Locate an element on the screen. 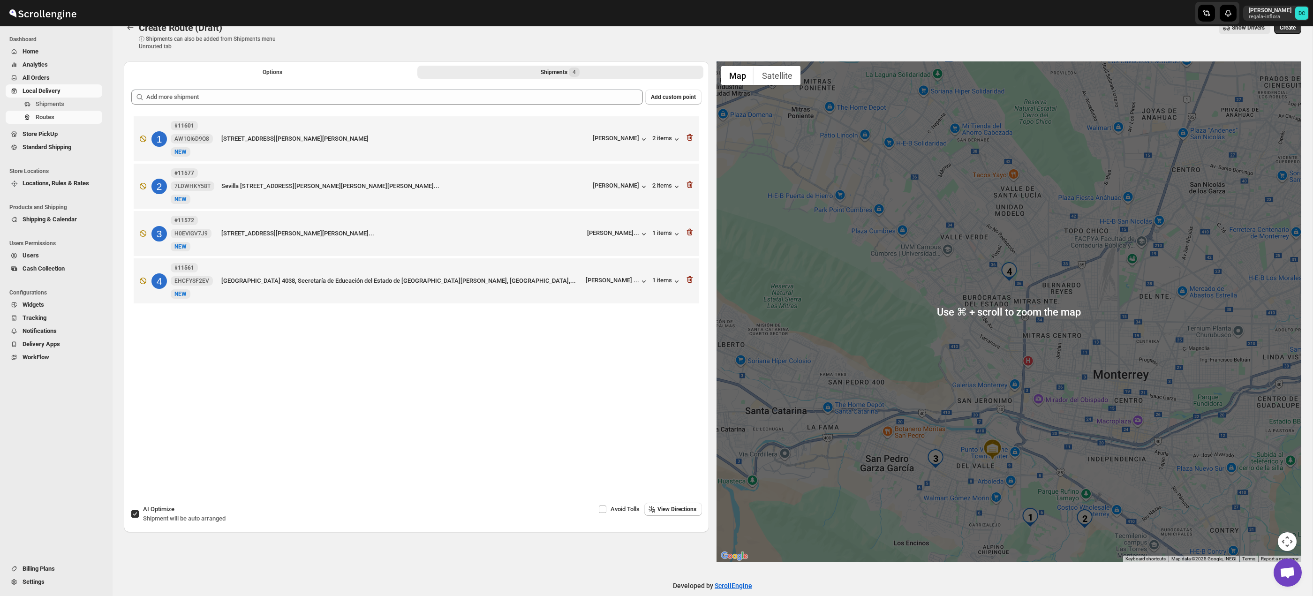 Image resolution: width=1313 pixels, height=596 pixels. button: WorkFlow is located at coordinates (54, 357).